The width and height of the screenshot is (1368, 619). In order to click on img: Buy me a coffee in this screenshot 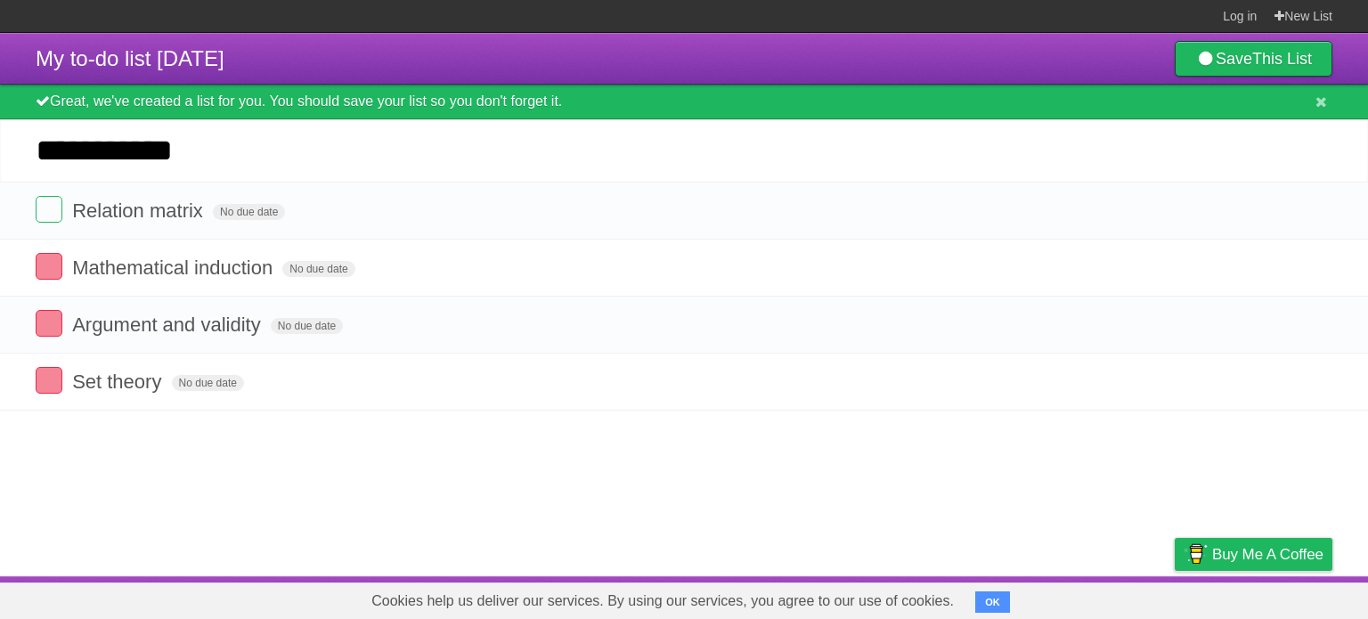, I will do `click(1195, 554)`.